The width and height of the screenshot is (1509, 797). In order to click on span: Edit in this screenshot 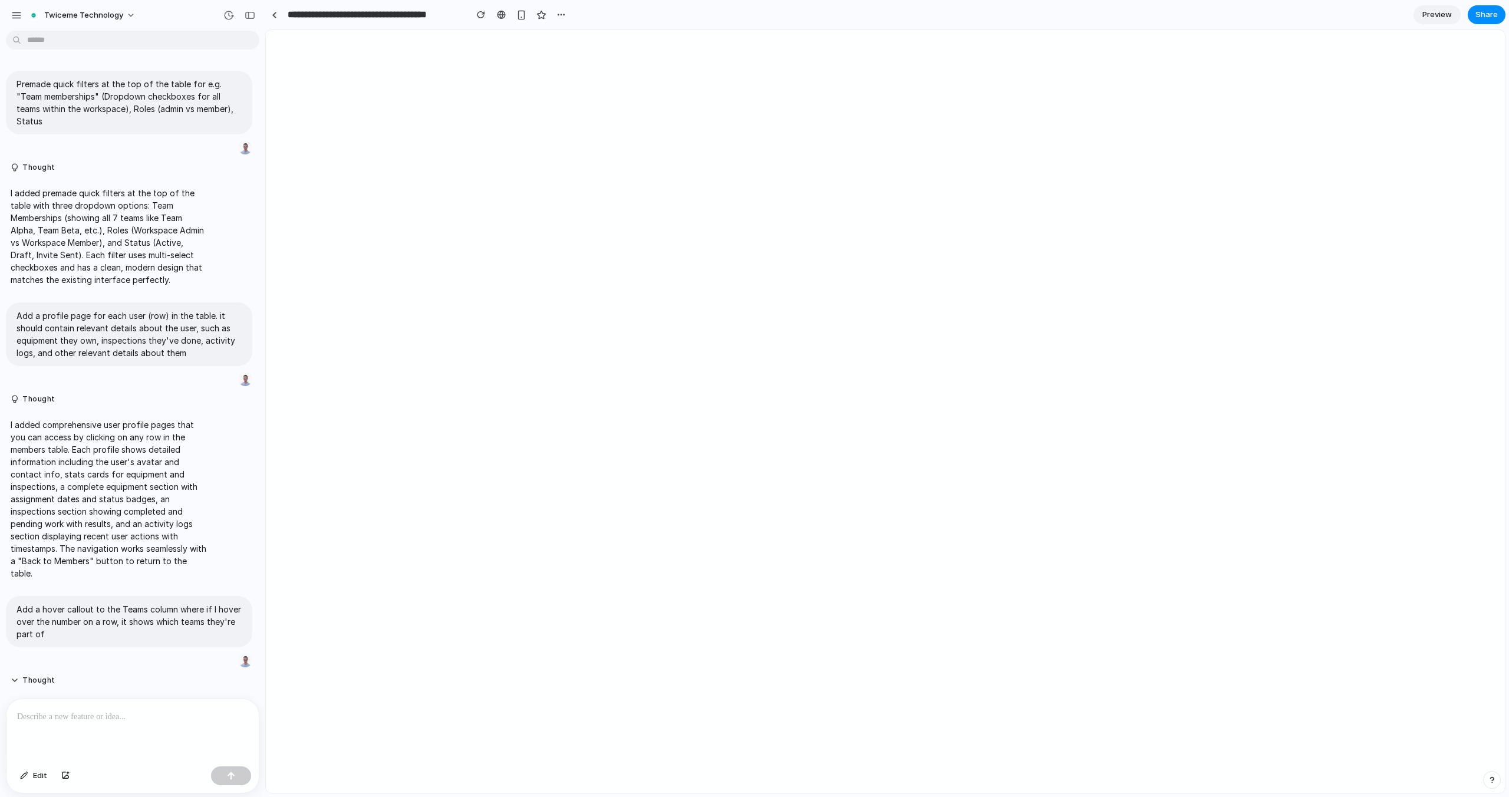, I will do `click(40, 776)`.